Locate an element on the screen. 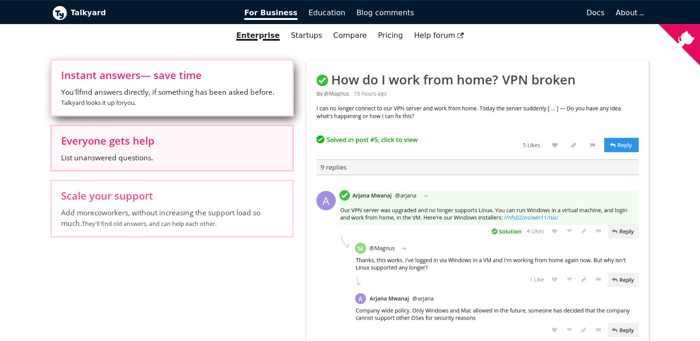 This screenshot has width=700, height=341. a: Pricing is located at coordinates (390, 36).